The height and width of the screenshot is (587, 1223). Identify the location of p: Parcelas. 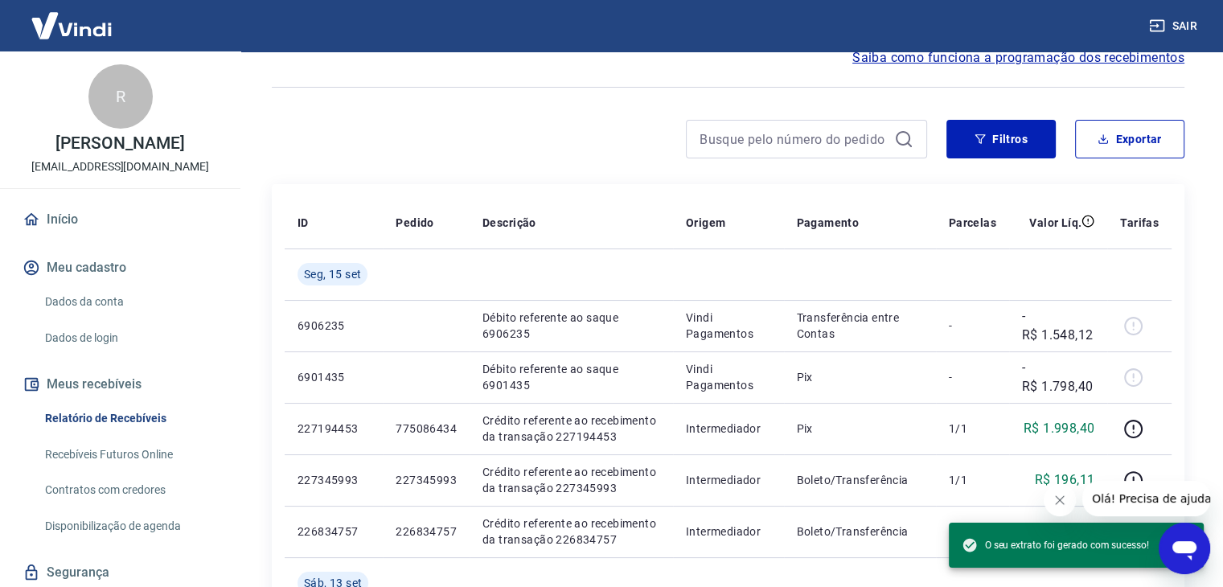
(972, 223).